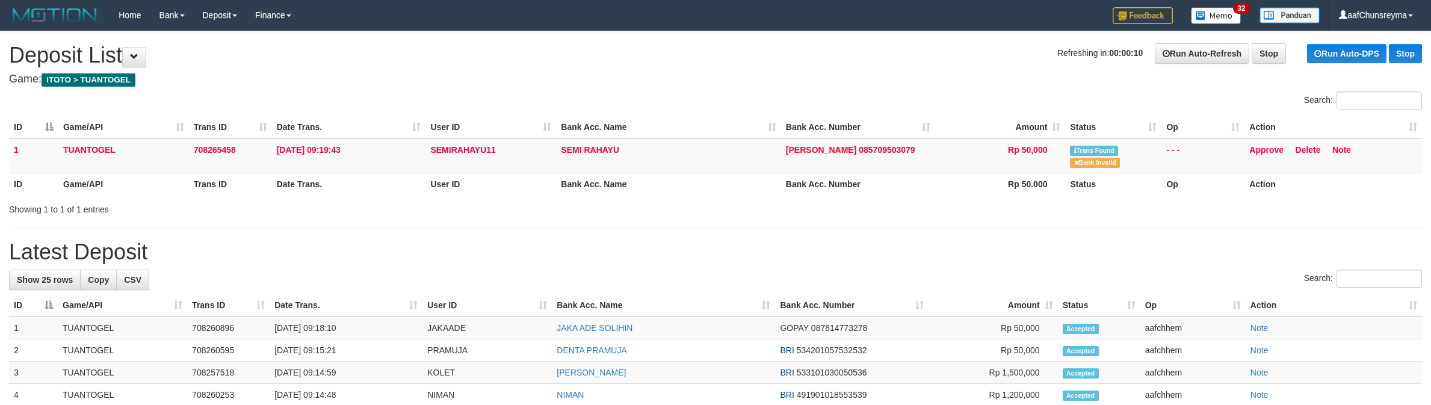  Describe the element at coordinates (487, 373) in the screenshot. I see `td: KOLET` at that location.